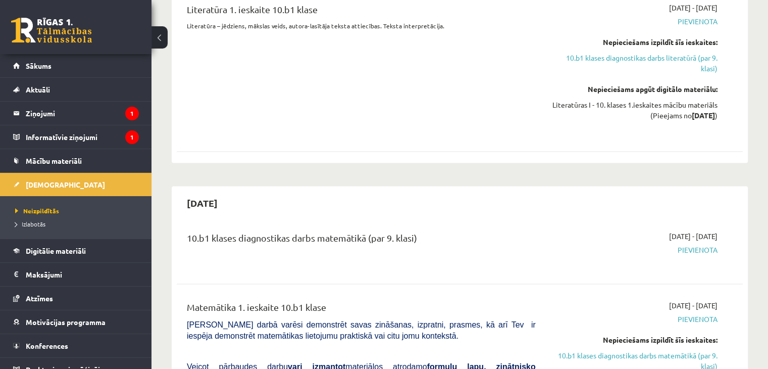 This screenshot has height=369, width=768. I want to click on span: Izlabotās, so click(30, 224).